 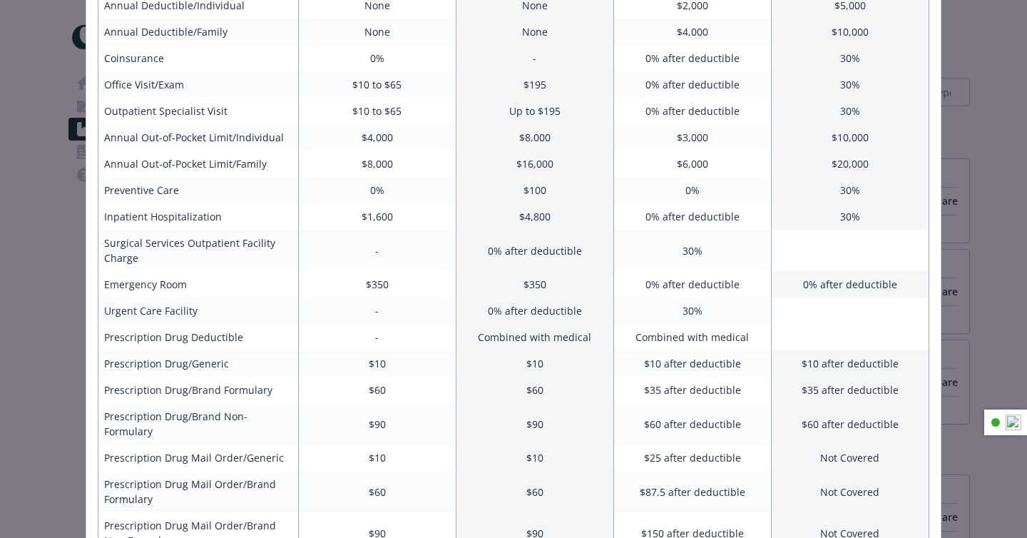 What do you see at coordinates (198, 491) in the screenshot?
I see `td: Prescription Drug Mail Order/Brand Formulary` at bounding box center [198, 491].